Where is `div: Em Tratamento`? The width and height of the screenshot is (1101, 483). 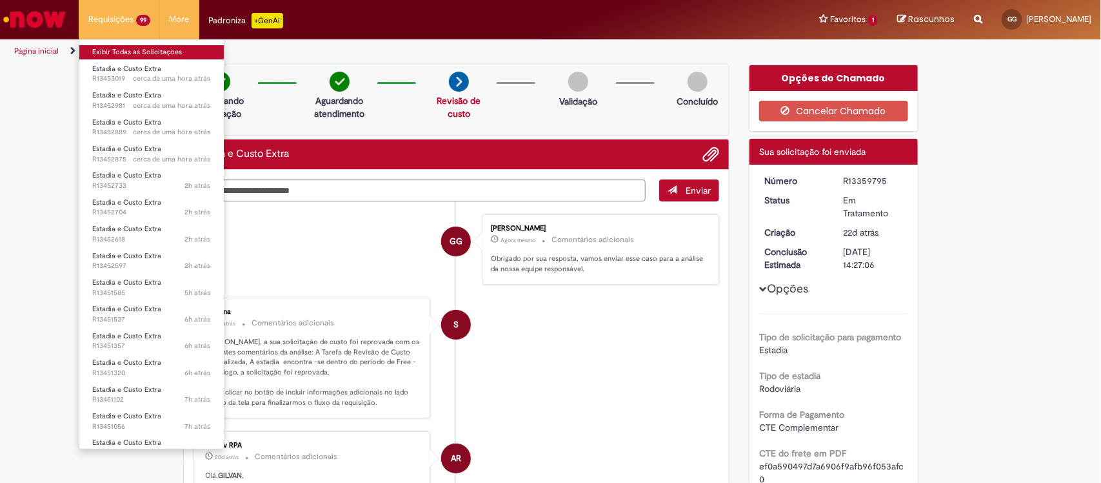
div: Em Tratamento is located at coordinates (873, 206).